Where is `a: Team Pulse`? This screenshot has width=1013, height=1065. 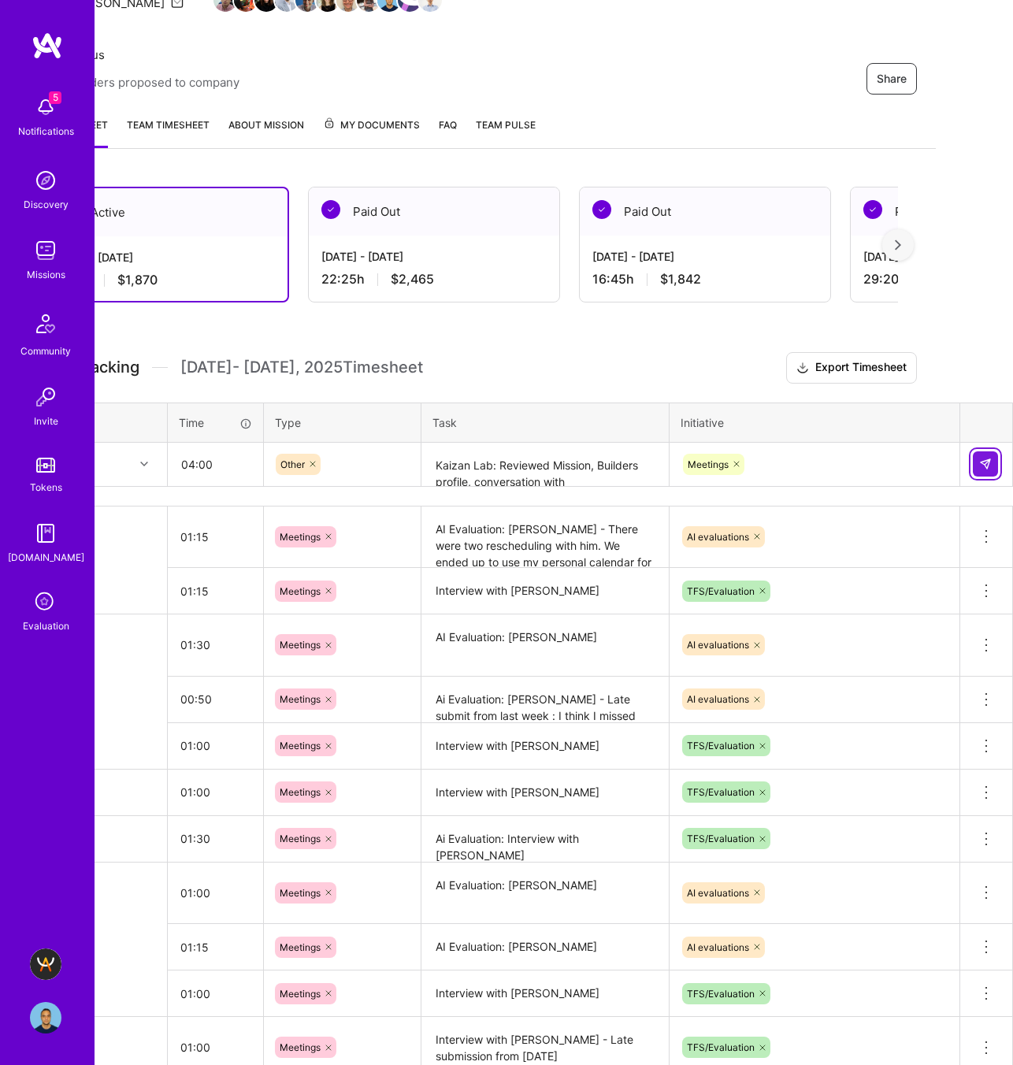
a: Team Pulse is located at coordinates (506, 132).